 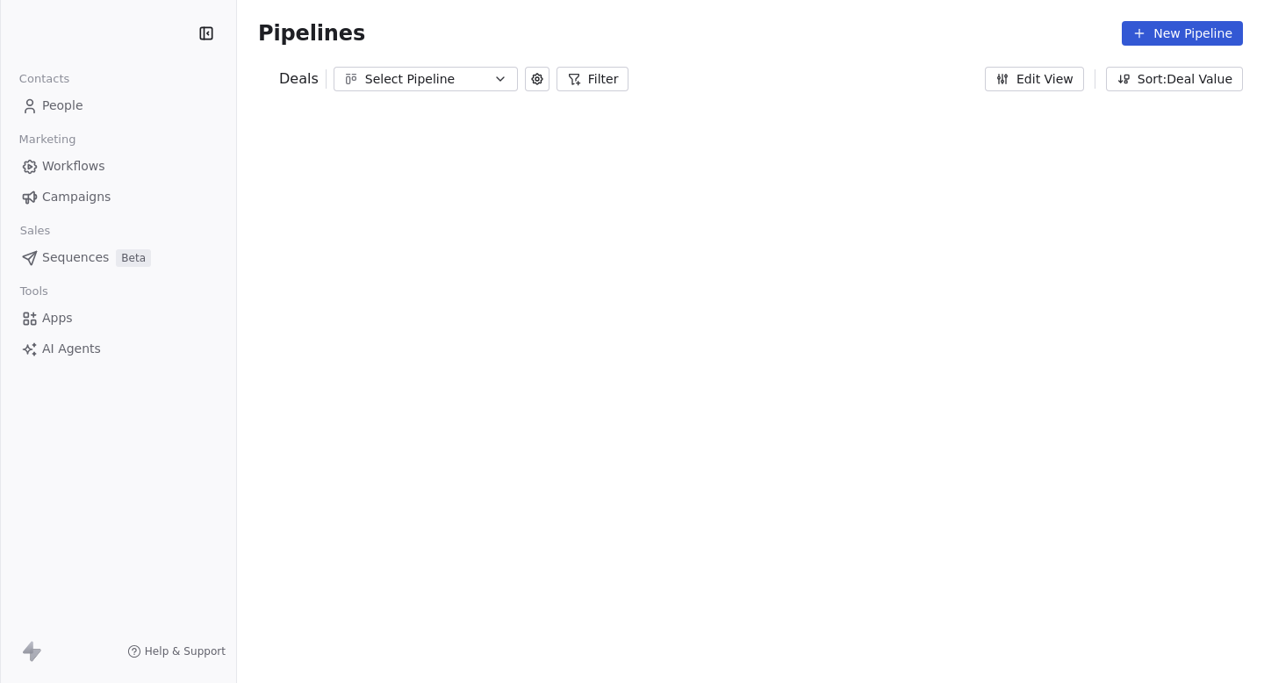 I want to click on a: Apps, so click(x=118, y=318).